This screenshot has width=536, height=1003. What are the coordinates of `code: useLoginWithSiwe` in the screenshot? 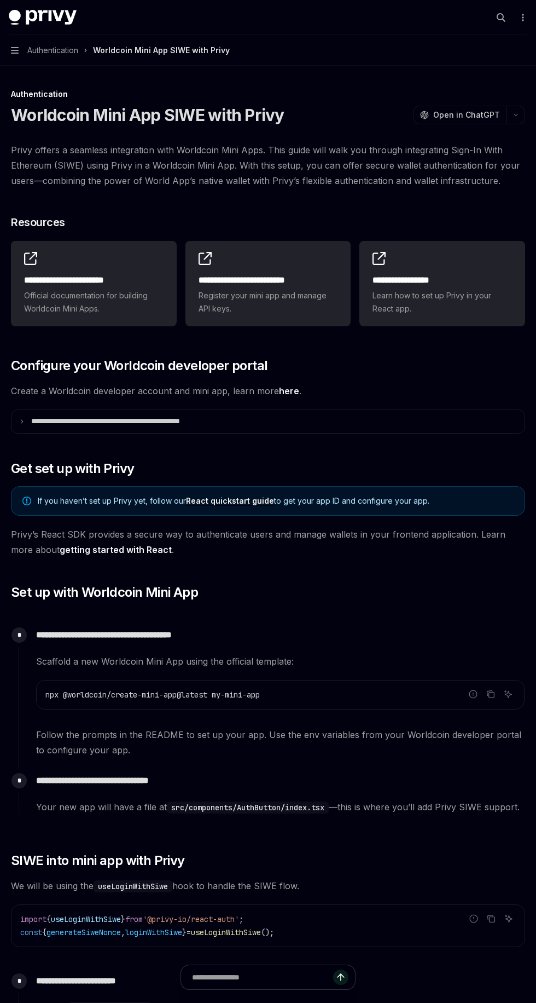 It's located at (133, 886).